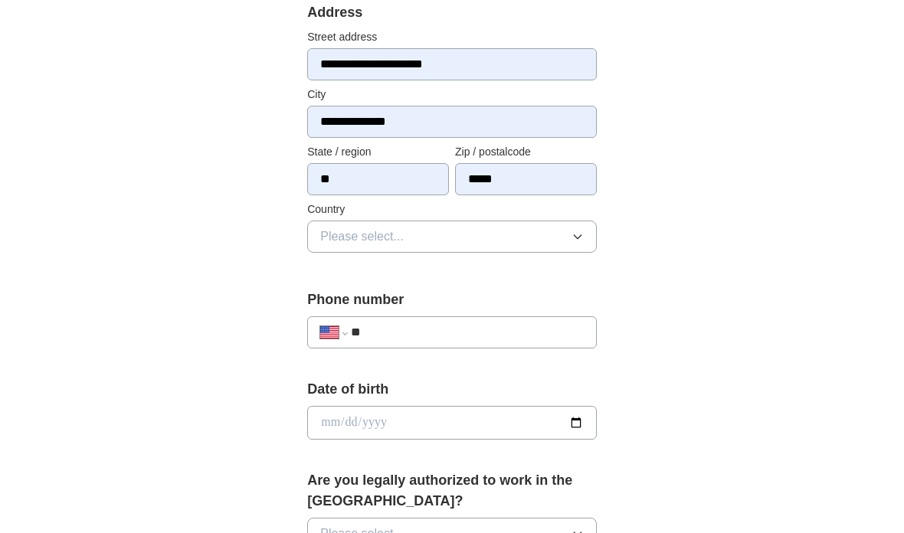 The image size is (904, 533). I want to click on label: State / region, so click(378, 152).